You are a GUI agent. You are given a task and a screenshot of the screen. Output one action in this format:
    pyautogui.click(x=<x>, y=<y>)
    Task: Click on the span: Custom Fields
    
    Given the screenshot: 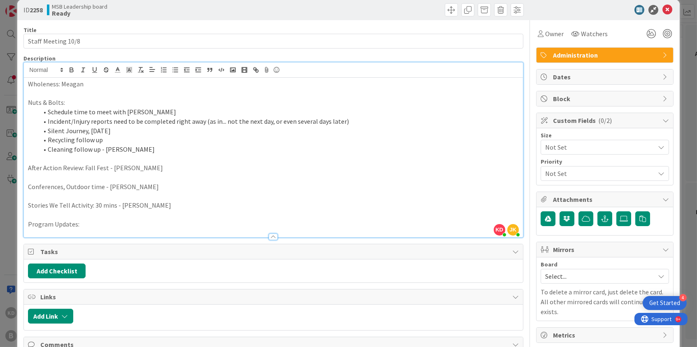 What is the action you would take?
    pyautogui.click(x=606, y=121)
    